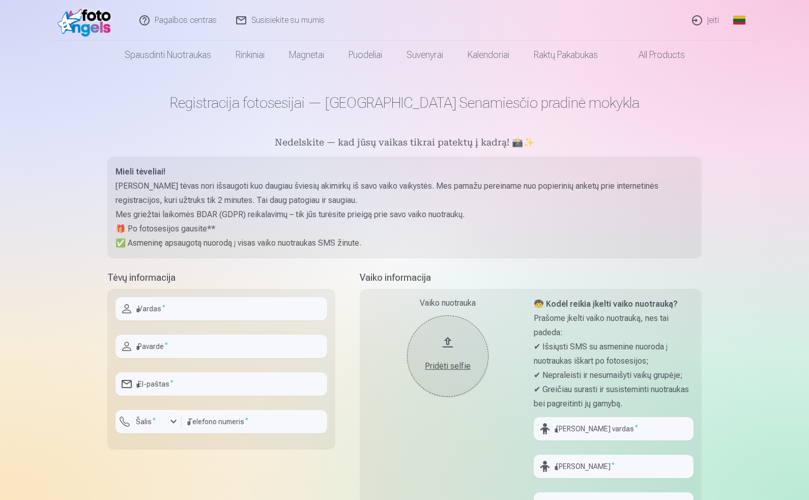 The image size is (809, 500). What do you see at coordinates (606, 304) in the screenshot?
I see `strong: 🧒 Kodėl reikia įkelti vaiko nuotrauką?` at bounding box center [606, 304].